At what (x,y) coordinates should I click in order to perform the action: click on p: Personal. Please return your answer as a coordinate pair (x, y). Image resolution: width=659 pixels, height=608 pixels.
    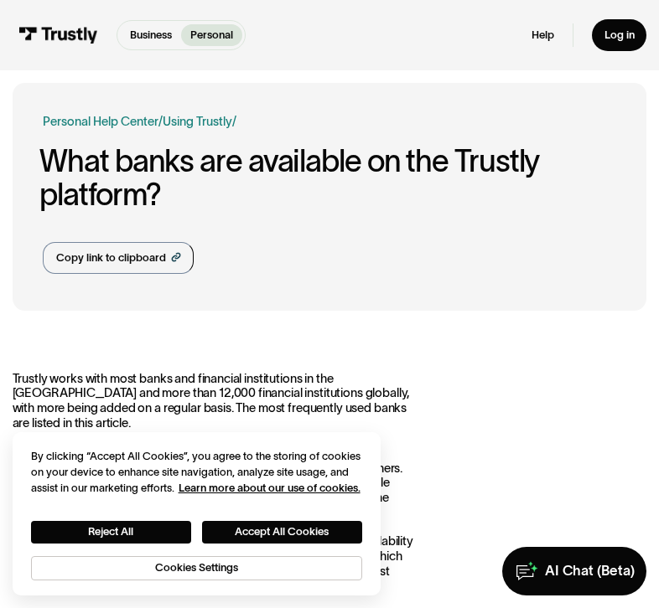
    Looking at the image, I should click on (211, 34).